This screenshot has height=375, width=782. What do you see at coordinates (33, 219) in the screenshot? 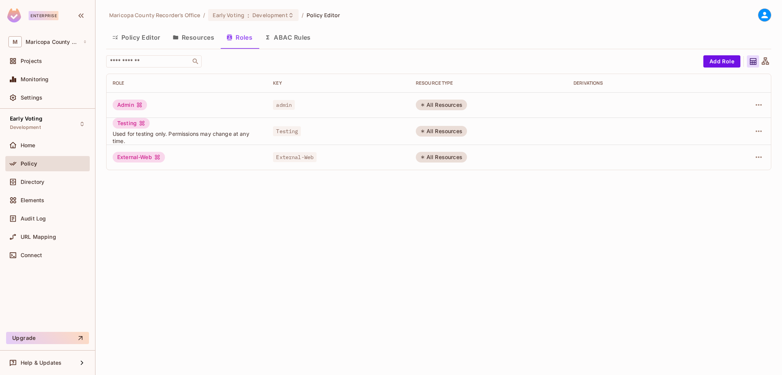
I see `span: Audit Log` at bounding box center [33, 219].